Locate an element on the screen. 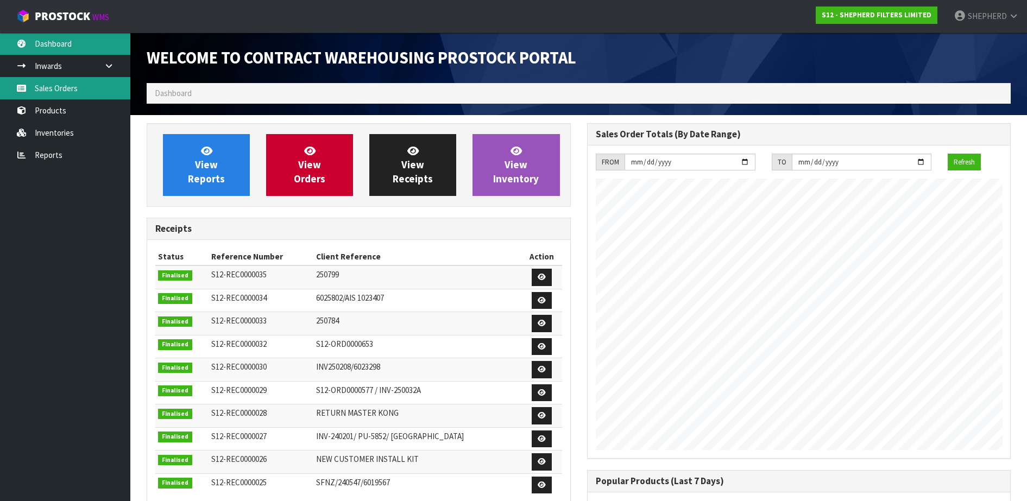  span: S12-REC0000029 is located at coordinates (239, 390).